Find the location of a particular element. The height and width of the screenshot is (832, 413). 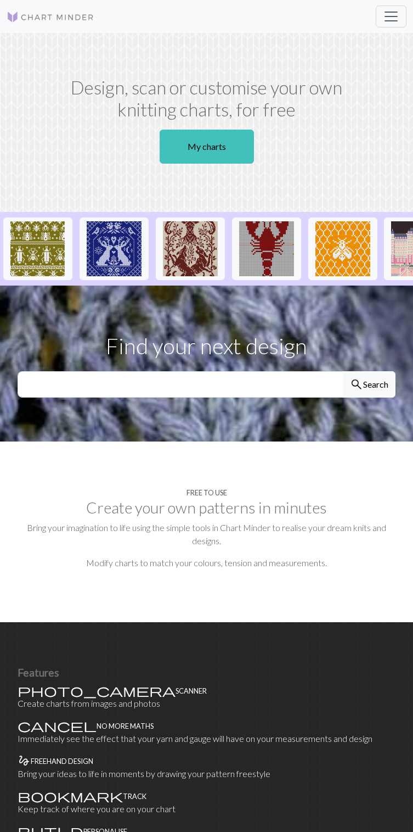

a: Copy of Copy of Lobster is located at coordinates (267, 247).